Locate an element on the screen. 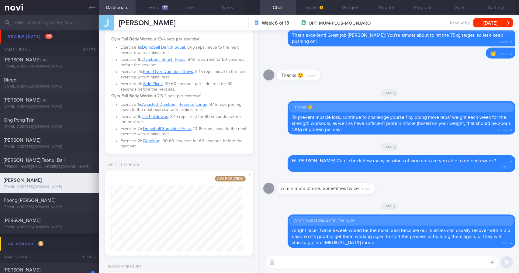  span: 3:12pm is located at coordinates (366, 189).